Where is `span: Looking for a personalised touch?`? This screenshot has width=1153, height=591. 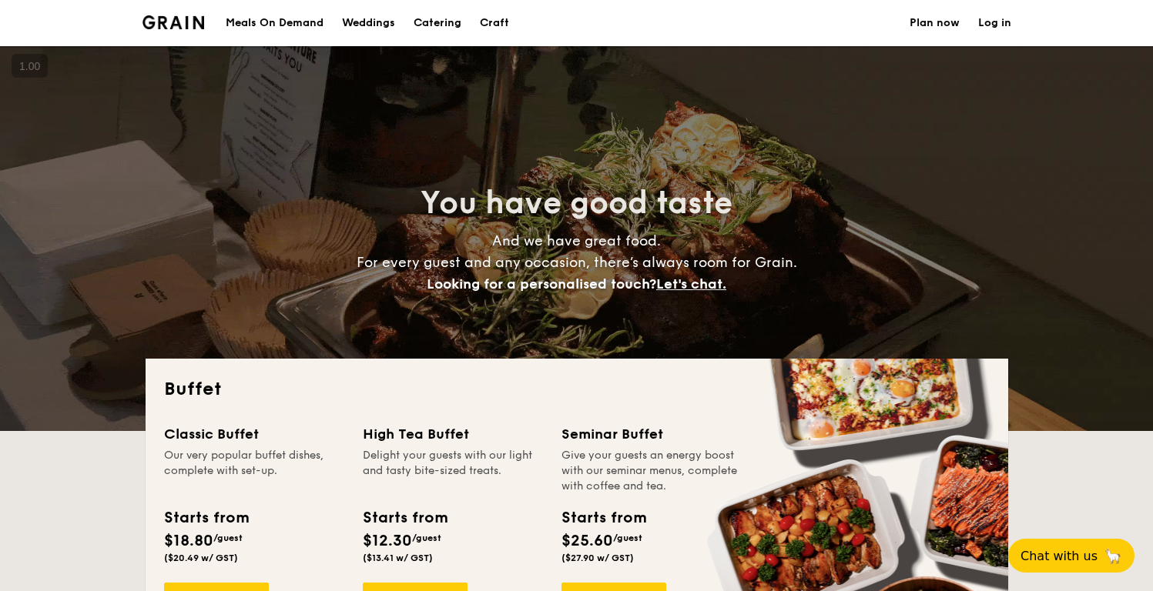 span: Looking for a personalised touch? is located at coordinates (541, 284).